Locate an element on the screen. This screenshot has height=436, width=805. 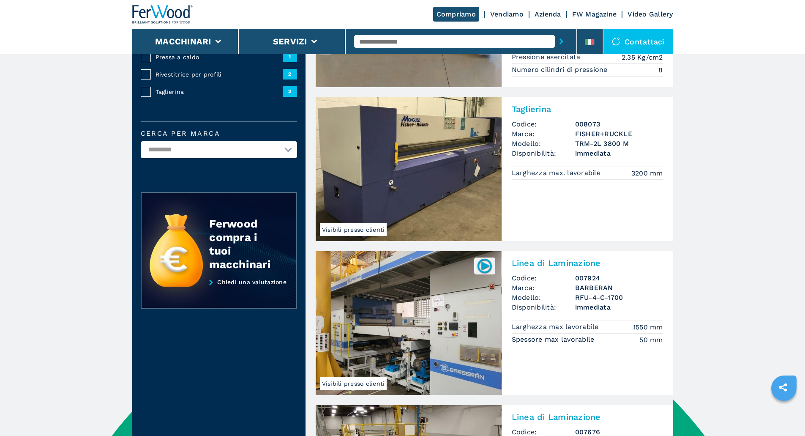
h3: 008073 is located at coordinates (619, 124).